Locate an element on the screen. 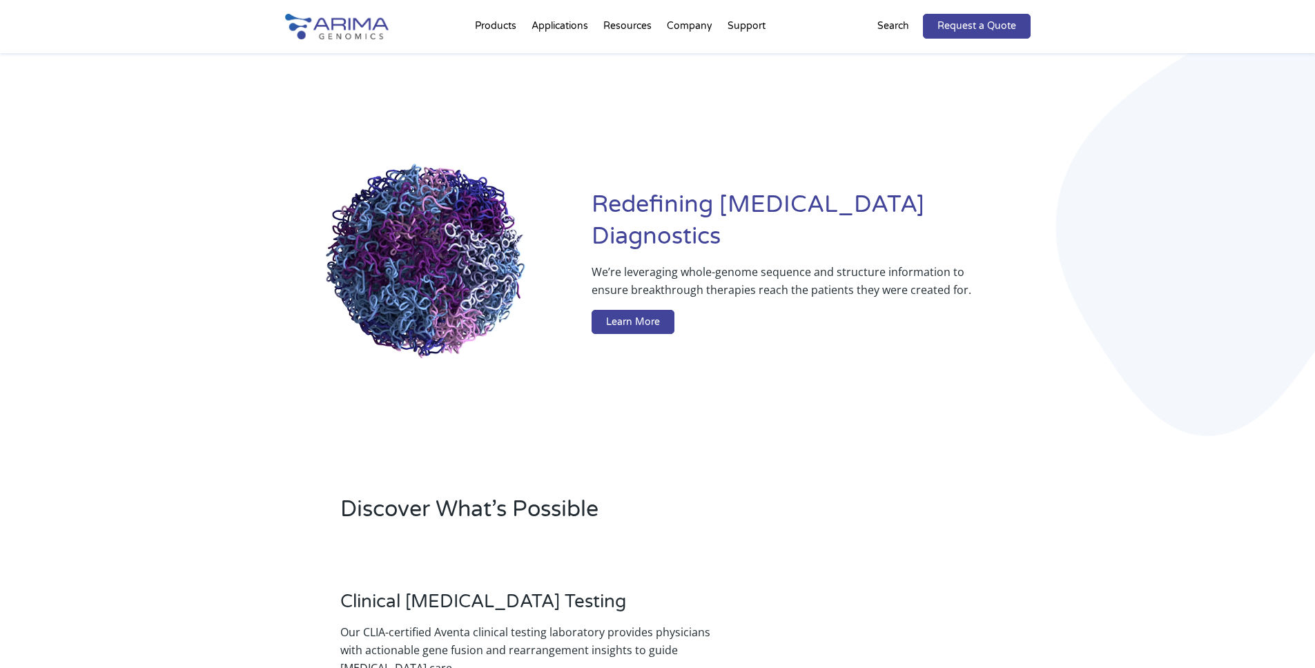 This screenshot has width=1315, height=668. img: Arima-Genomics-logo is located at coordinates (337, 26).